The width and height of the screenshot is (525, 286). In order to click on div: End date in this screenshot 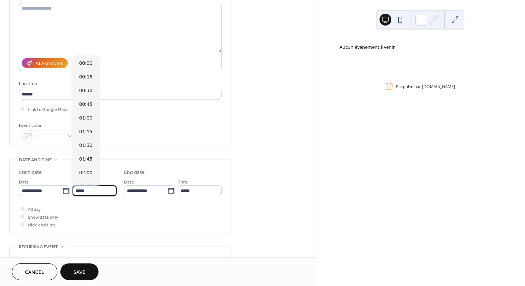, I will do `click(134, 173)`.